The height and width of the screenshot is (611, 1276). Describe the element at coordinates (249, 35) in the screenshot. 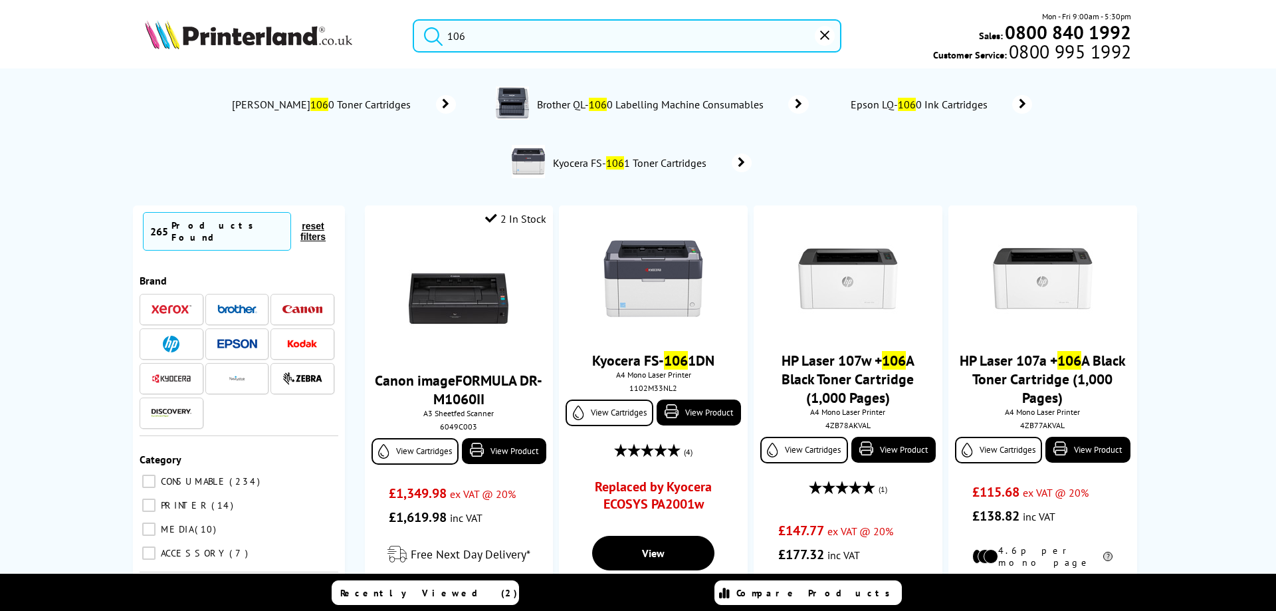

I see `img: Printerland Logo` at that location.